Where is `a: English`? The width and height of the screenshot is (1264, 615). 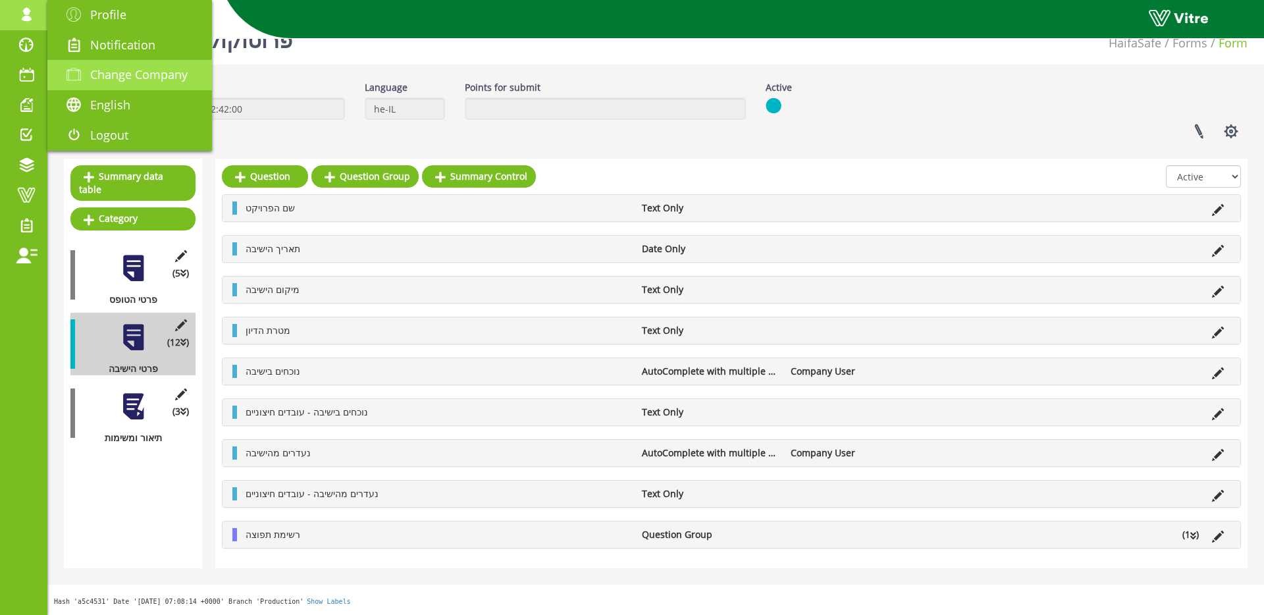
a: English is located at coordinates (130, 105).